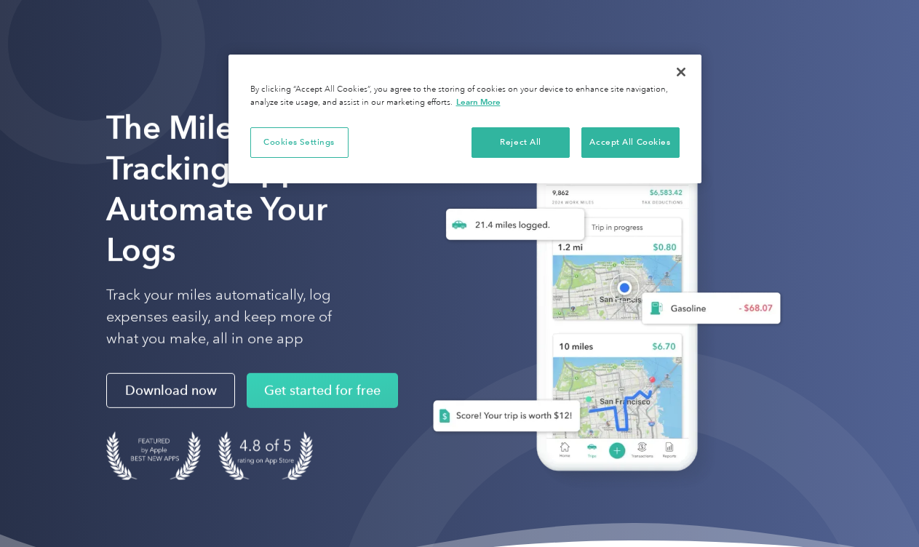  What do you see at coordinates (681, 72) in the screenshot?
I see `button: Close` at bounding box center [681, 72].